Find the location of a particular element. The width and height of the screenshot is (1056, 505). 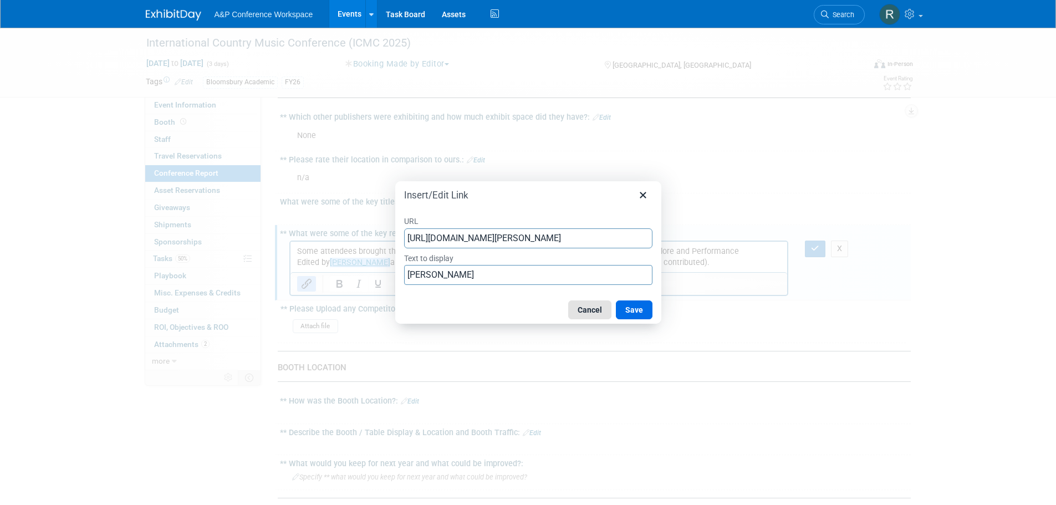

img: Rachel Moore is located at coordinates (890, 14).